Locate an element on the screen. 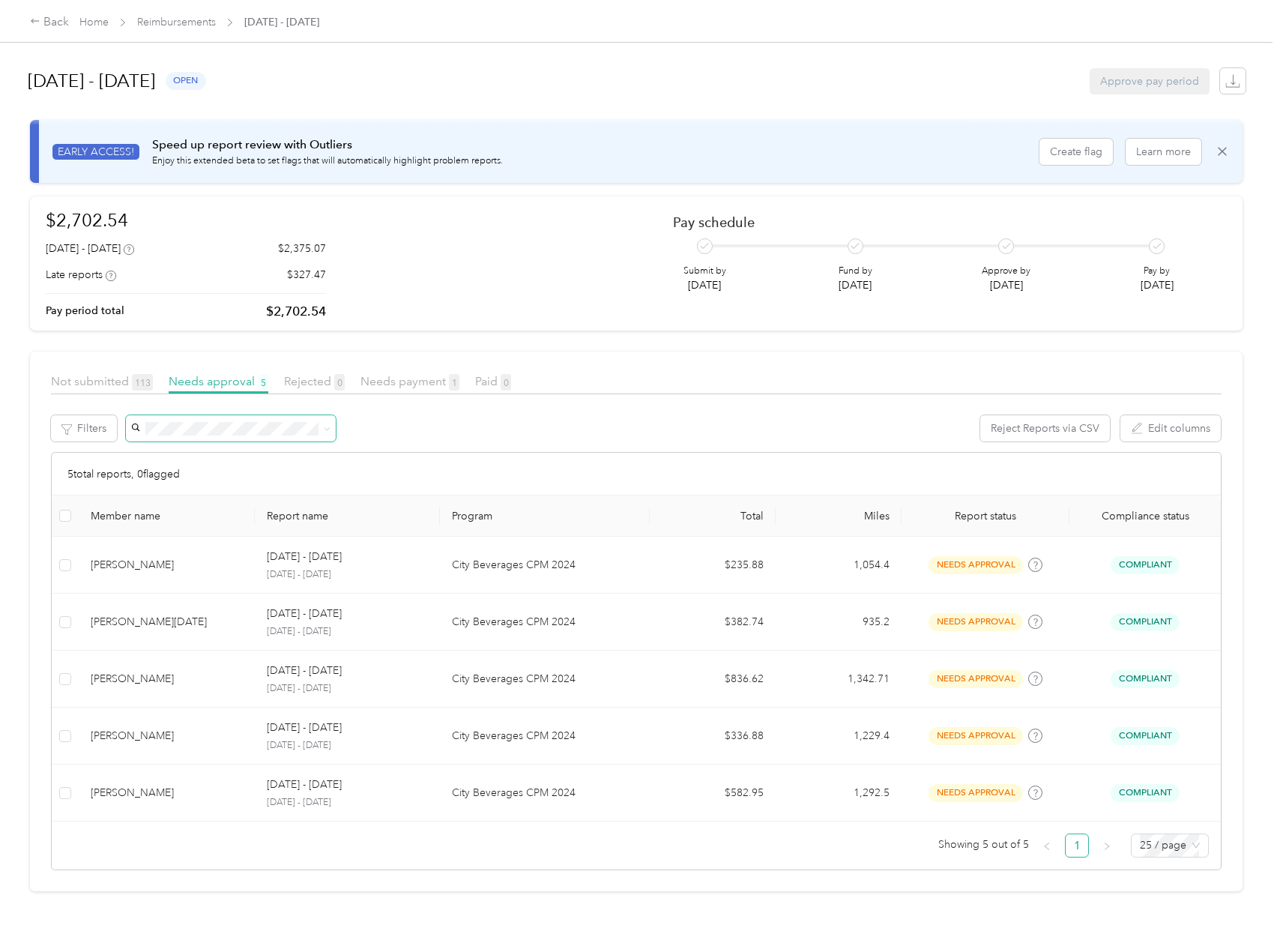 The height and width of the screenshot is (952, 1280). span: left is located at coordinates (1047, 846).